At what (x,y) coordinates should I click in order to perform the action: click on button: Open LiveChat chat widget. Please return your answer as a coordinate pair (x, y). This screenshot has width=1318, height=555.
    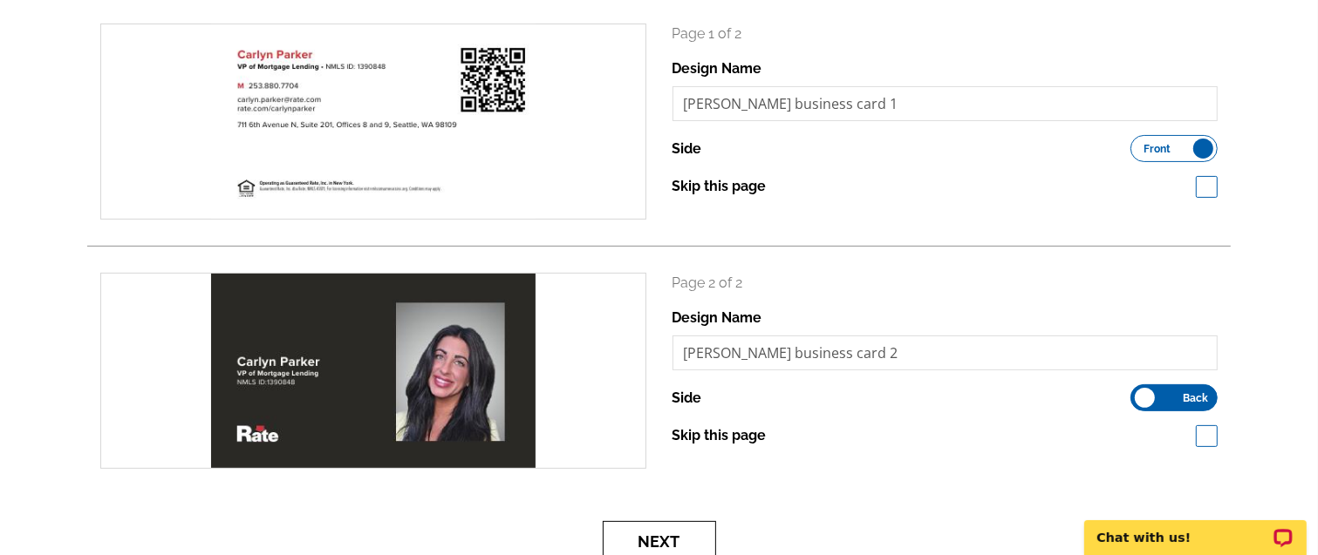
    Looking at the image, I should click on (211, 37).